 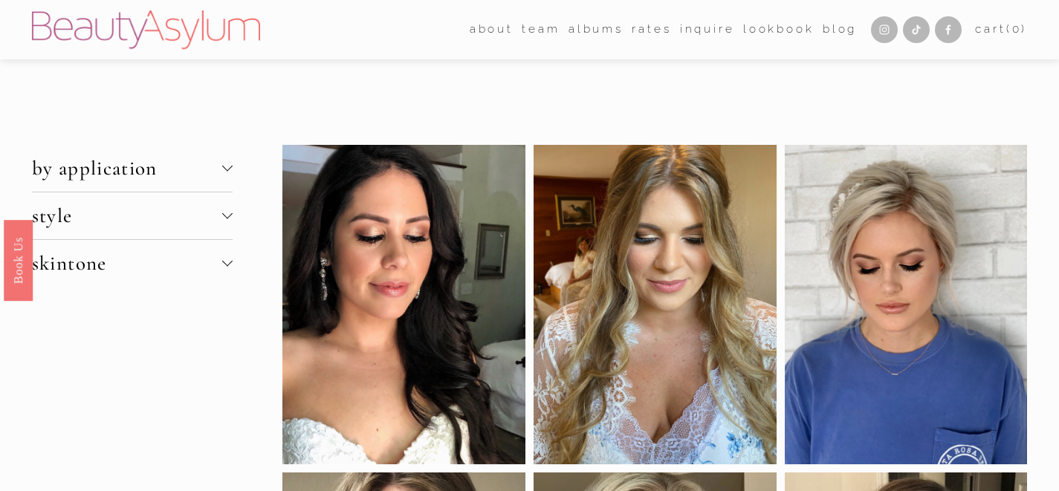 I want to click on a: Rates, so click(x=651, y=30).